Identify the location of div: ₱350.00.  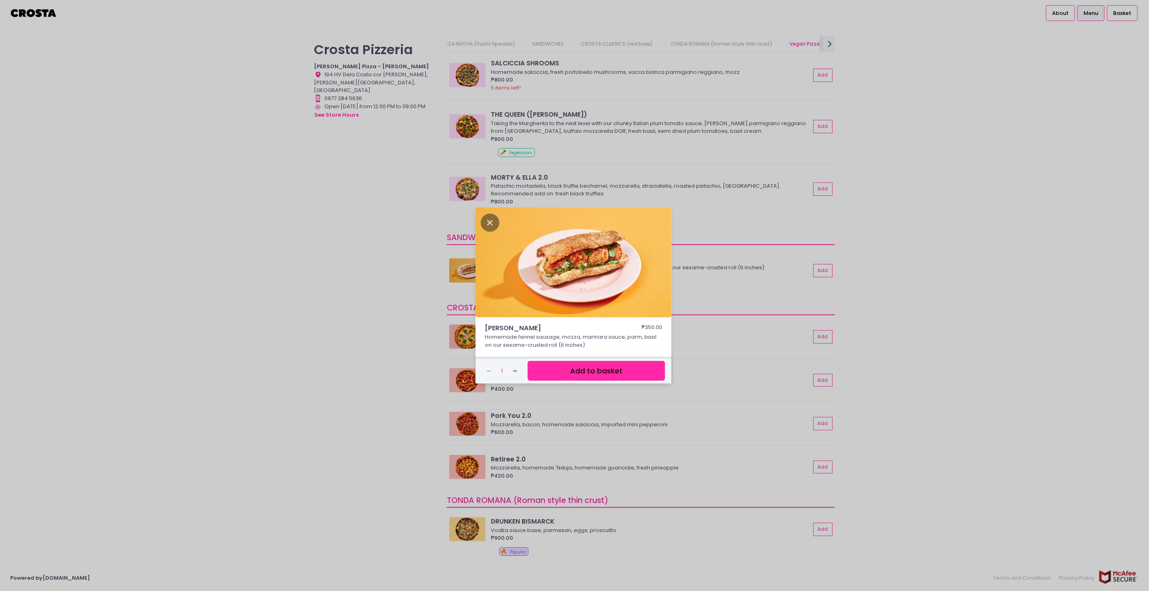
(652, 328).